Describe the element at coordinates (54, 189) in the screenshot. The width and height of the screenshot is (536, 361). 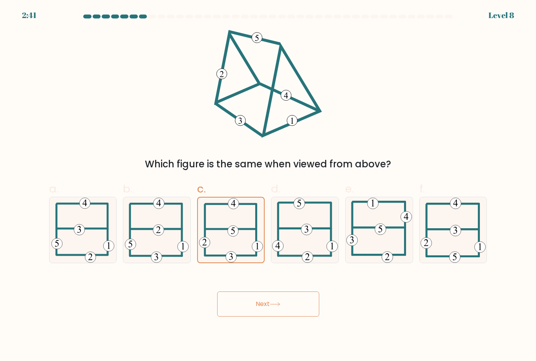
I see `span: a.` at that location.